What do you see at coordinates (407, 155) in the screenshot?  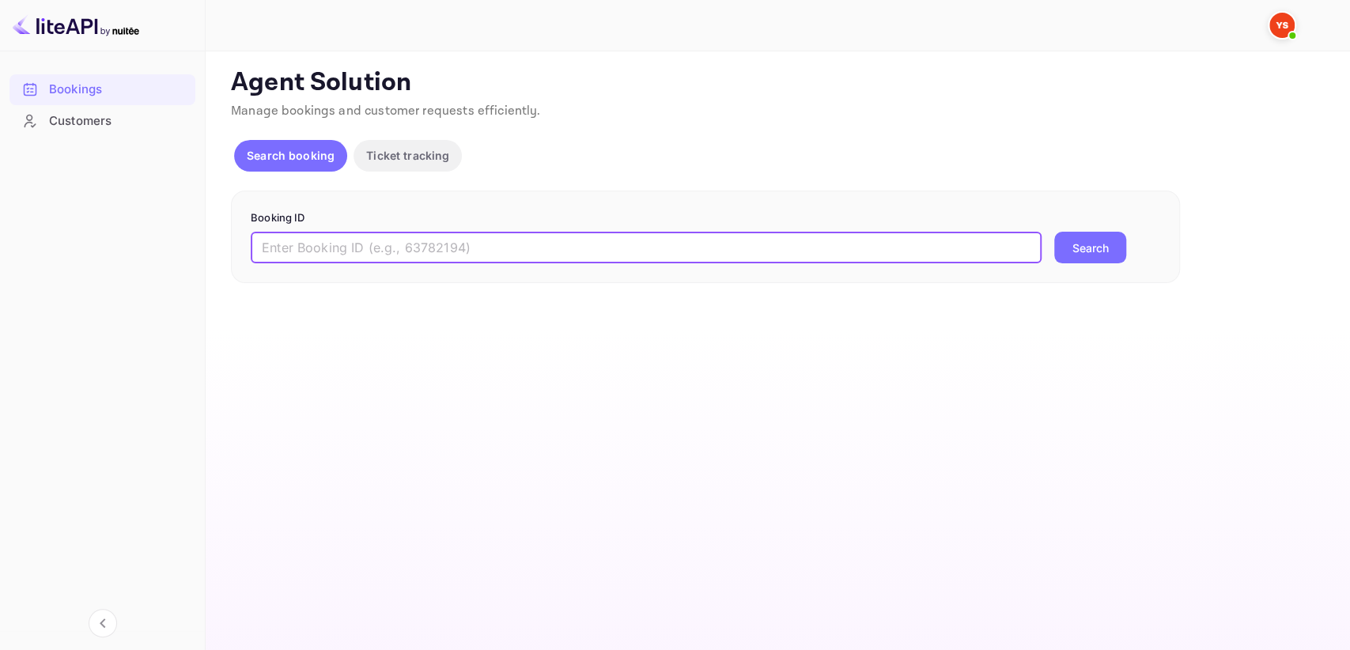 I see `p: Ticket tracking` at bounding box center [407, 155].